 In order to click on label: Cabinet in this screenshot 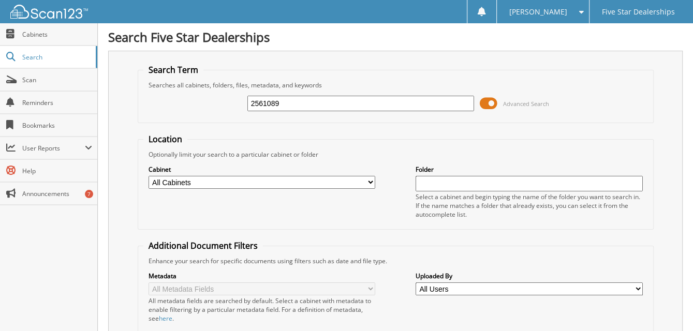, I will do `click(262, 169)`.